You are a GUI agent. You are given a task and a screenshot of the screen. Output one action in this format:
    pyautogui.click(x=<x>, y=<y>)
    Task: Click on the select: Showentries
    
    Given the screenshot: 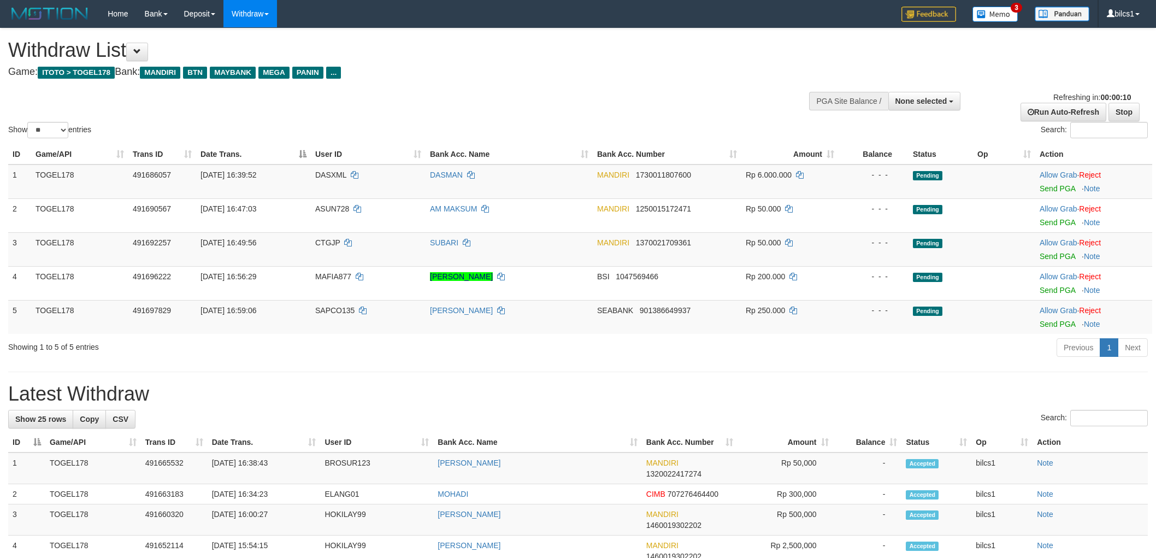 What is the action you would take?
    pyautogui.click(x=48, y=130)
    